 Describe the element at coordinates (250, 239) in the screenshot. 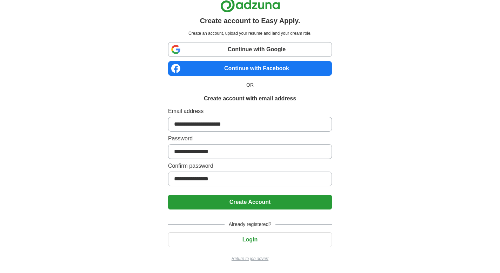

I see `button: Login` at that location.